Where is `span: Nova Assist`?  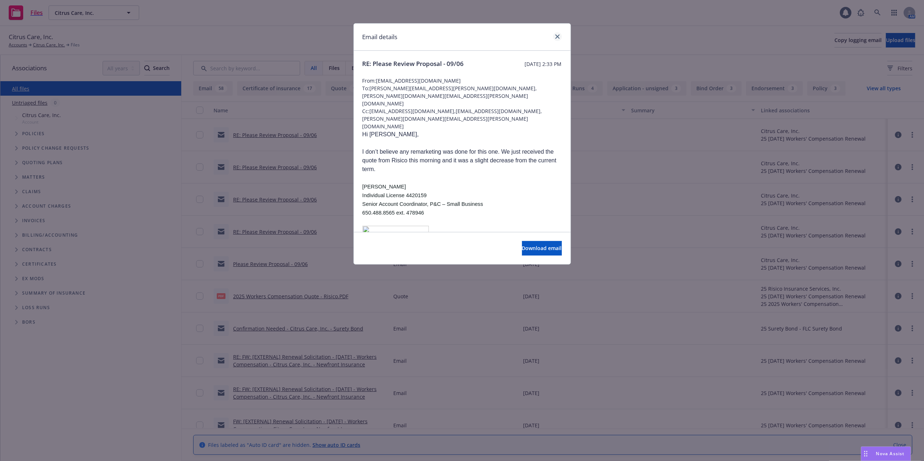
span: Nova Assist is located at coordinates (891, 454).